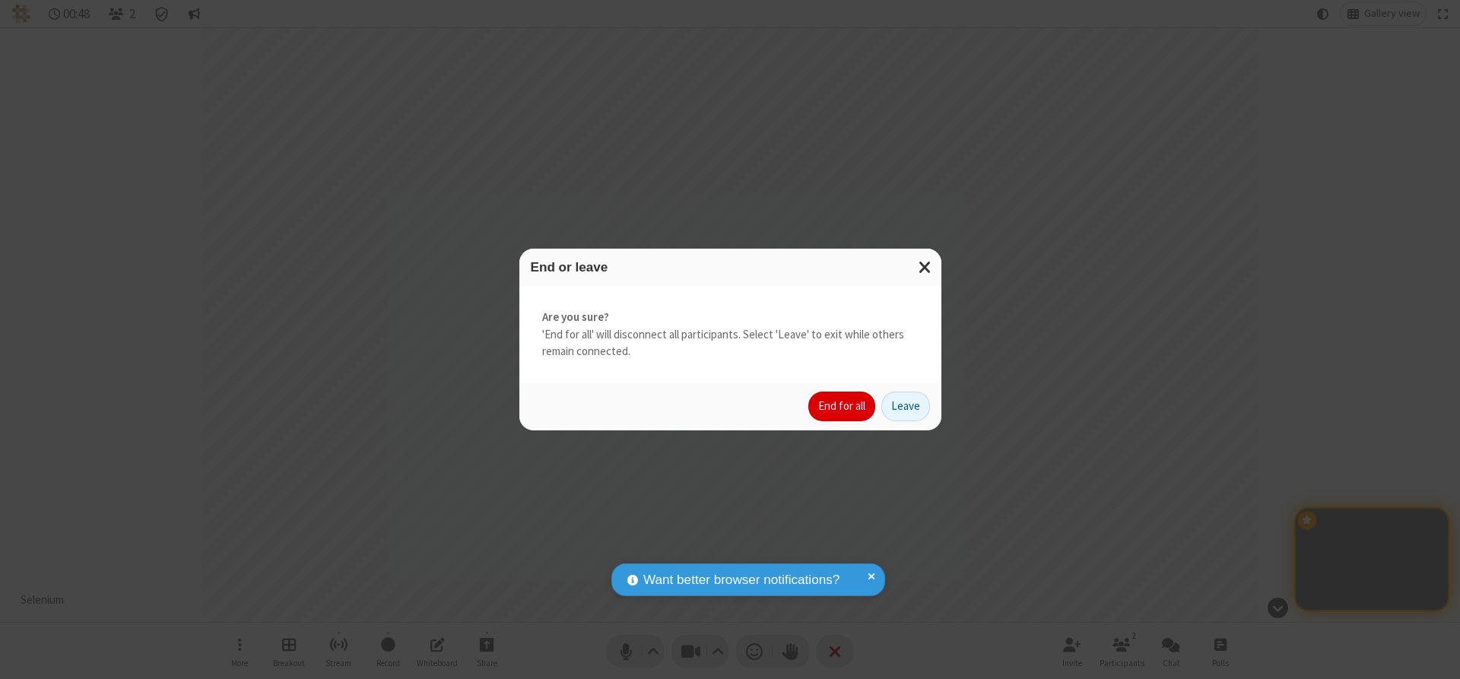 Image resolution: width=1460 pixels, height=679 pixels. What do you see at coordinates (730, 317) in the screenshot?
I see `strong: Are you sure?` at bounding box center [730, 317].